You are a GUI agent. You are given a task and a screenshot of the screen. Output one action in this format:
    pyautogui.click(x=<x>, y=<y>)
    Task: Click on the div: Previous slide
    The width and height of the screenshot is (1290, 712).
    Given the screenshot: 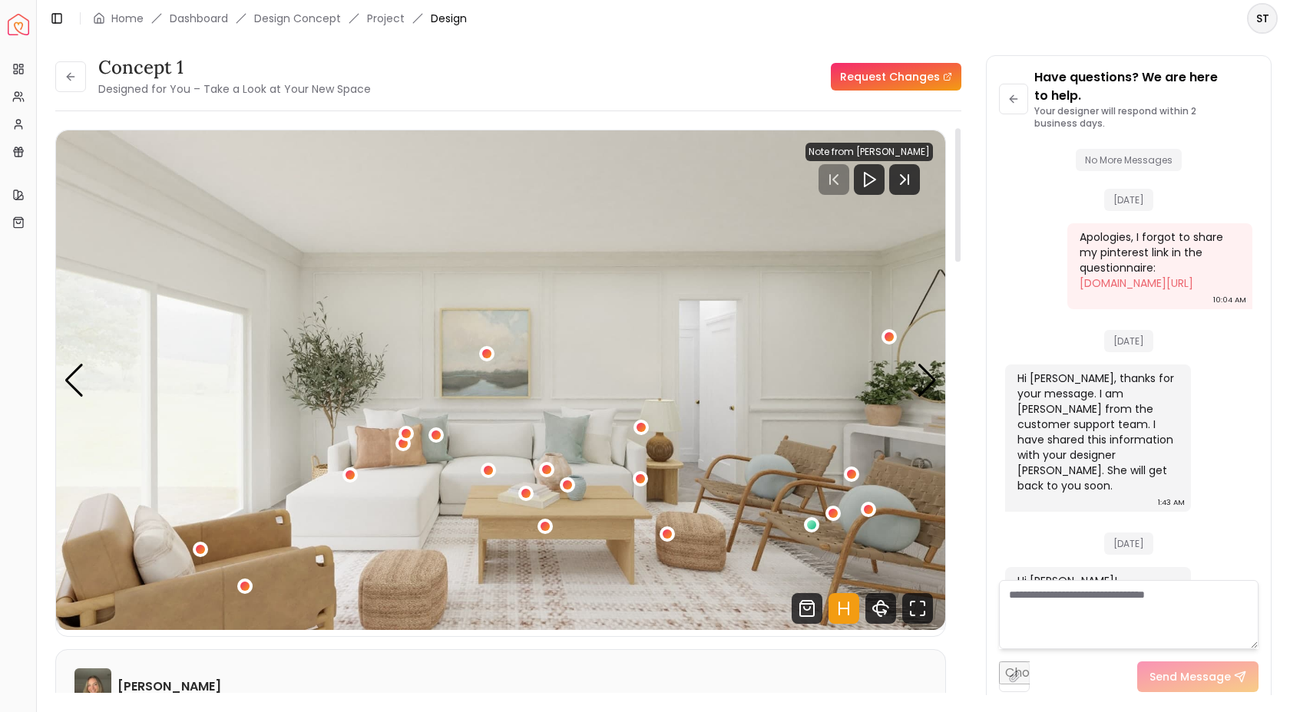 What is the action you would take?
    pyautogui.click(x=74, y=381)
    